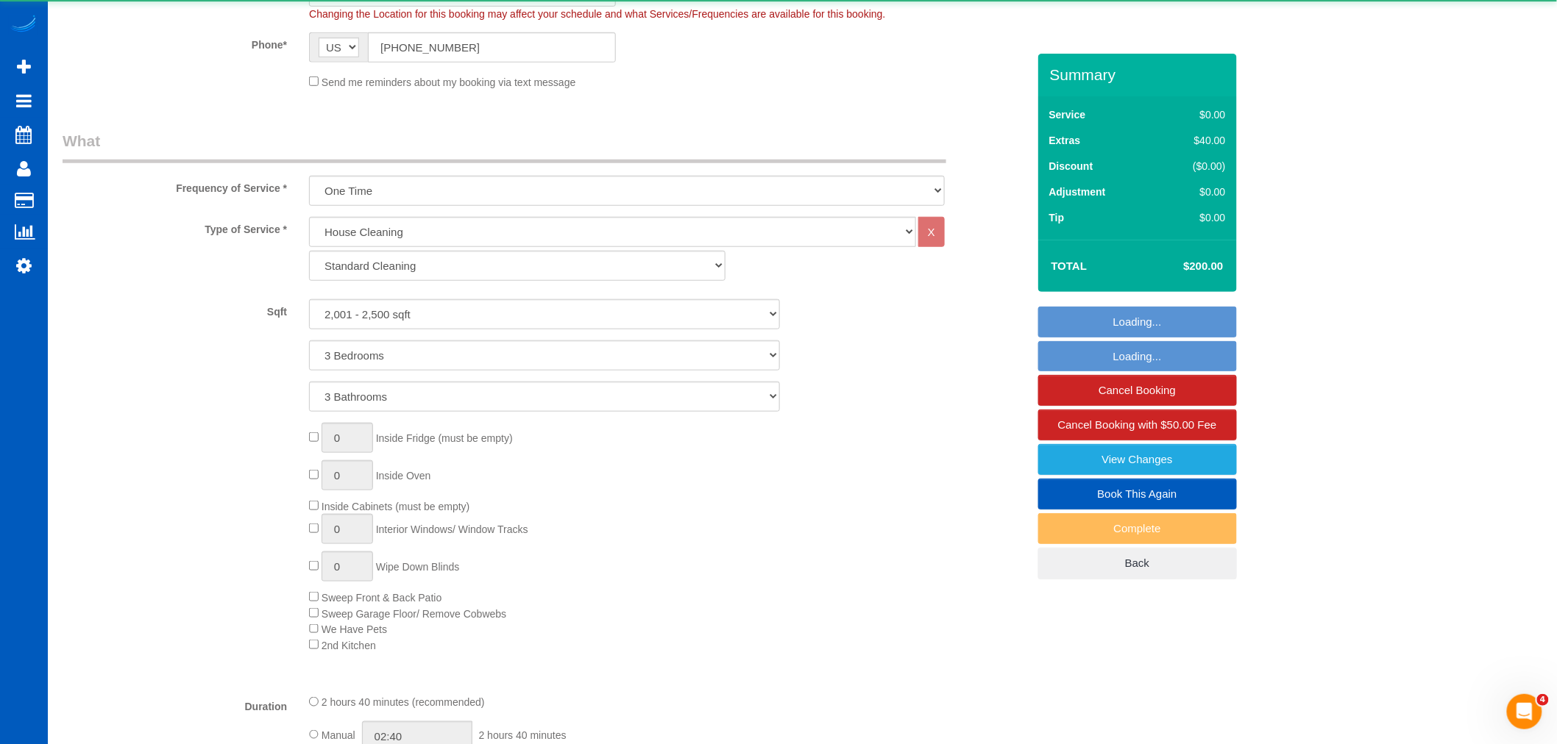  Describe the element at coordinates (174, 42) in the screenshot. I see `label: Phone*` at that location.